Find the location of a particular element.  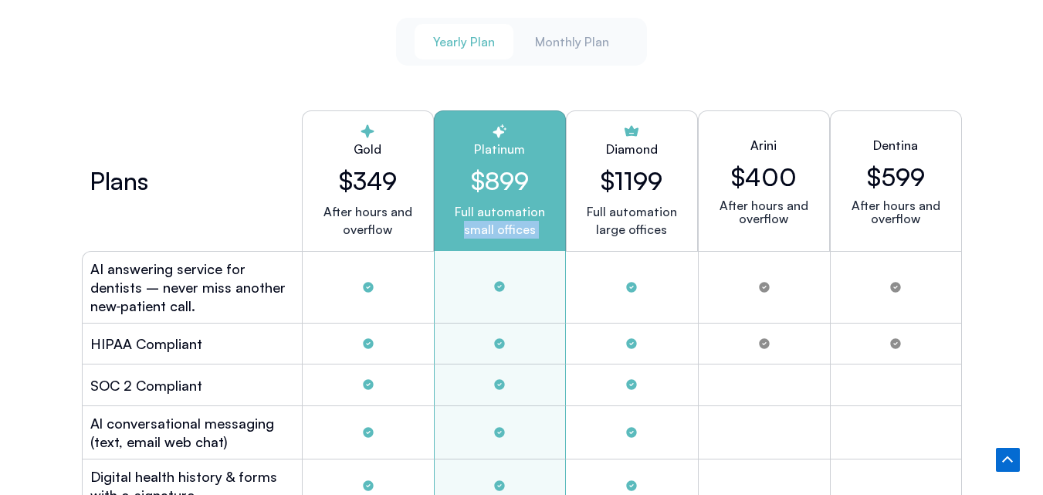

h2: Plans is located at coordinates (119, 181).